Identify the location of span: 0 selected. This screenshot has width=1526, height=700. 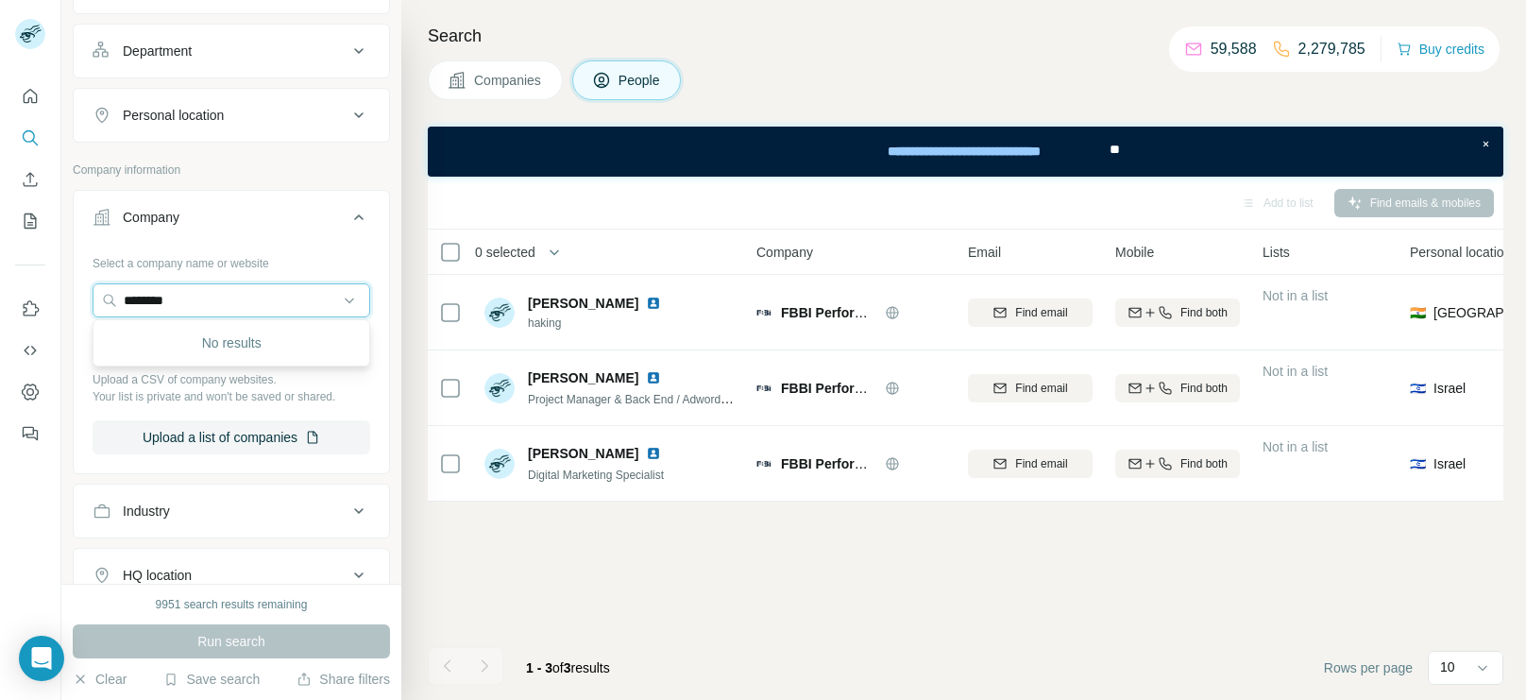
(505, 252).